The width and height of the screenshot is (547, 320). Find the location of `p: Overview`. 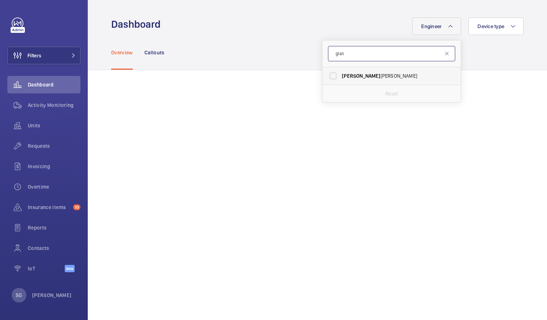

p: Overview is located at coordinates (122, 53).